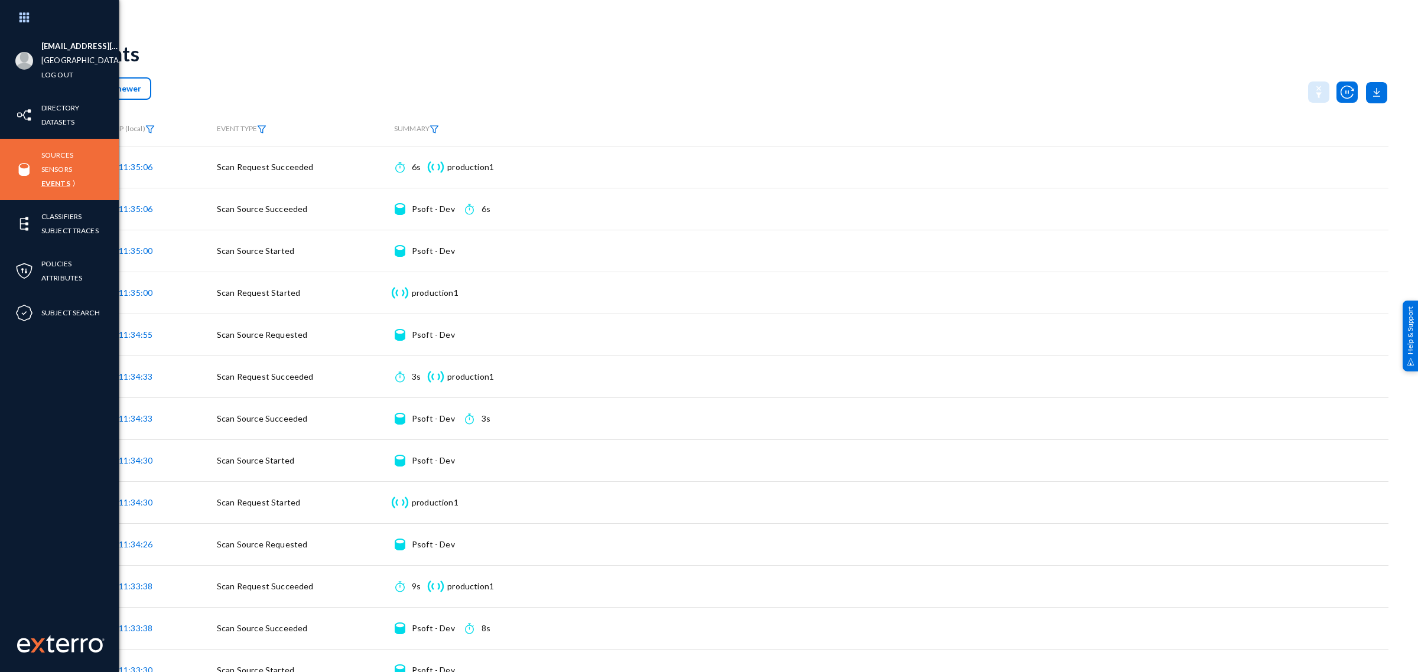 The width and height of the screenshot is (1418, 672). I want to click on a: Datasets, so click(58, 122).